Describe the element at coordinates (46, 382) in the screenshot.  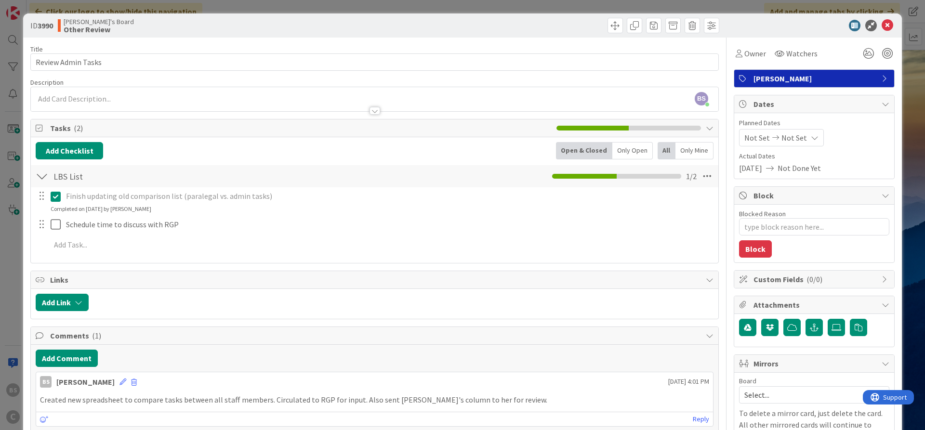
I see `div: BS` at that location.